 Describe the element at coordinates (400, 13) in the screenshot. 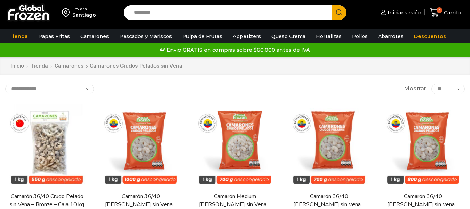

I see `a: Iniciar sesión` at that location.